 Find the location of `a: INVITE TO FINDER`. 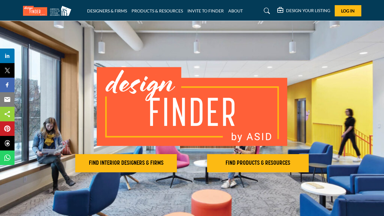

a: INVITE TO FINDER is located at coordinates (206, 11).